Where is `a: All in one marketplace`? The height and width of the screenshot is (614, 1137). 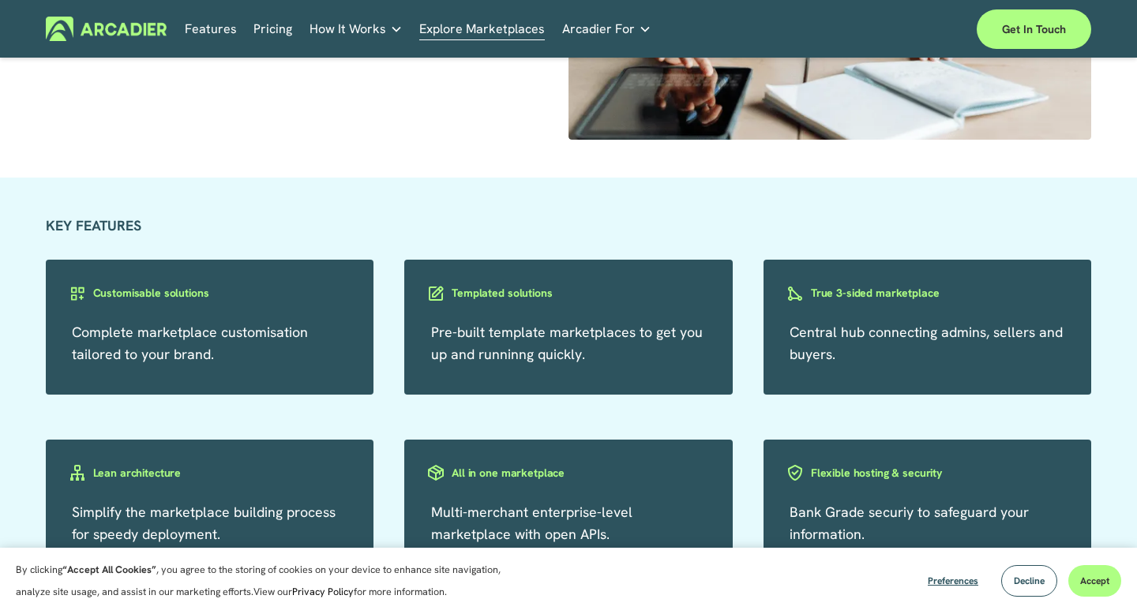 a: All in one marketplace is located at coordinates (569, 471).